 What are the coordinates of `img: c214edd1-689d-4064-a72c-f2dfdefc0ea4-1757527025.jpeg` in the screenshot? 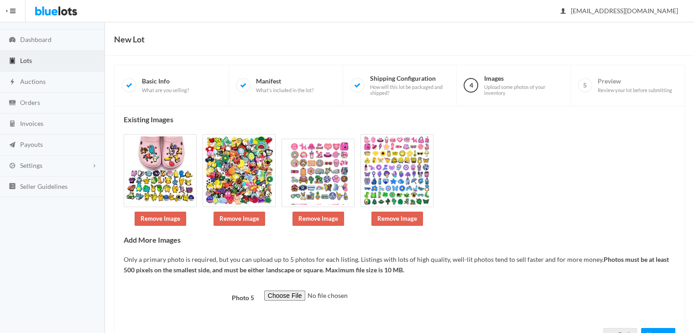 It's located at (239, 171).